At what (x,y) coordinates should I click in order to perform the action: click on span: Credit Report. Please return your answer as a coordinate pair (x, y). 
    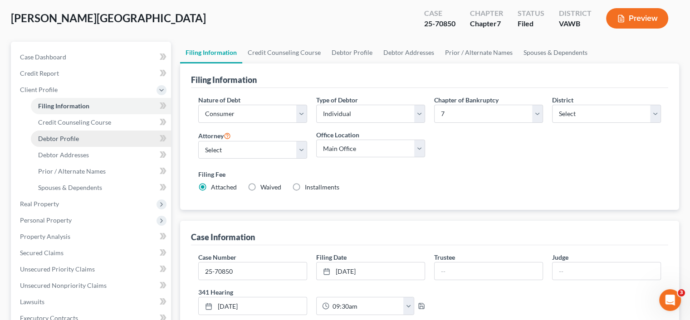
    Looking at the image, I should click on (39, 73).